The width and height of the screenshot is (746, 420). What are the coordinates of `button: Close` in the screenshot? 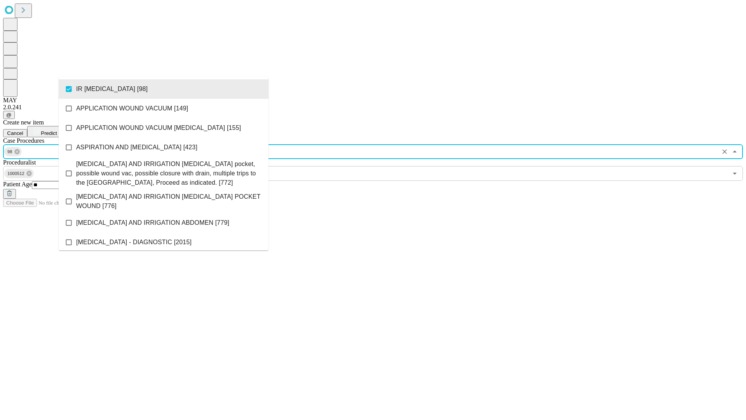 It's located at (735, 152).